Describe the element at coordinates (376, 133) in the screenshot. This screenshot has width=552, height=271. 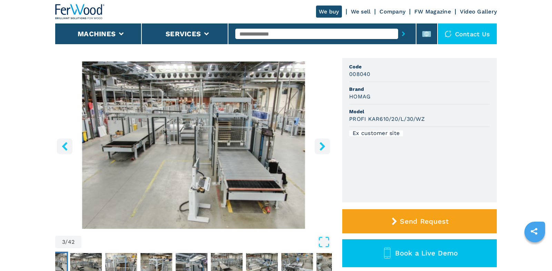
I see `div: Ex customer site` at that location.